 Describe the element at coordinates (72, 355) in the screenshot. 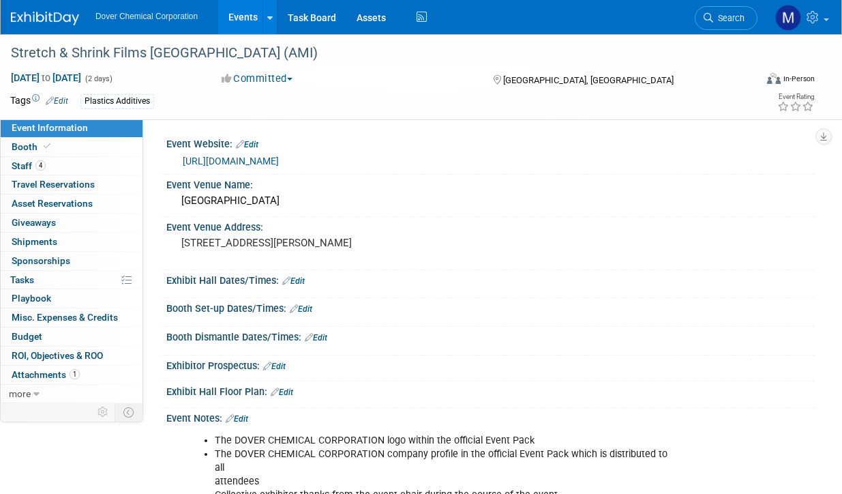

I see `a: ROI, Objectives & ROO` at that location.